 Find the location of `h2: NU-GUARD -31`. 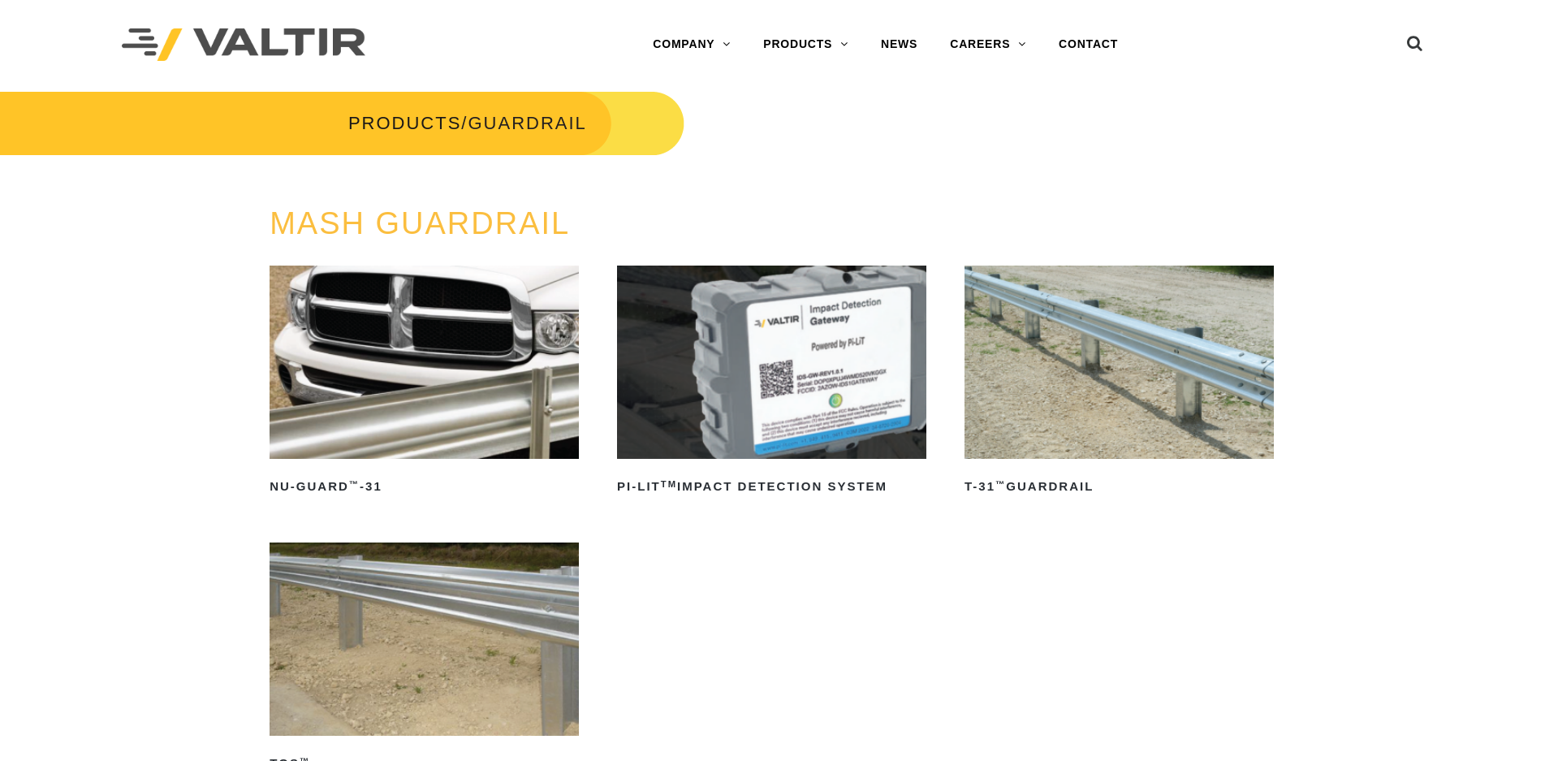

h2: NU-GUARD -31 is located at coordinates (424, 486).